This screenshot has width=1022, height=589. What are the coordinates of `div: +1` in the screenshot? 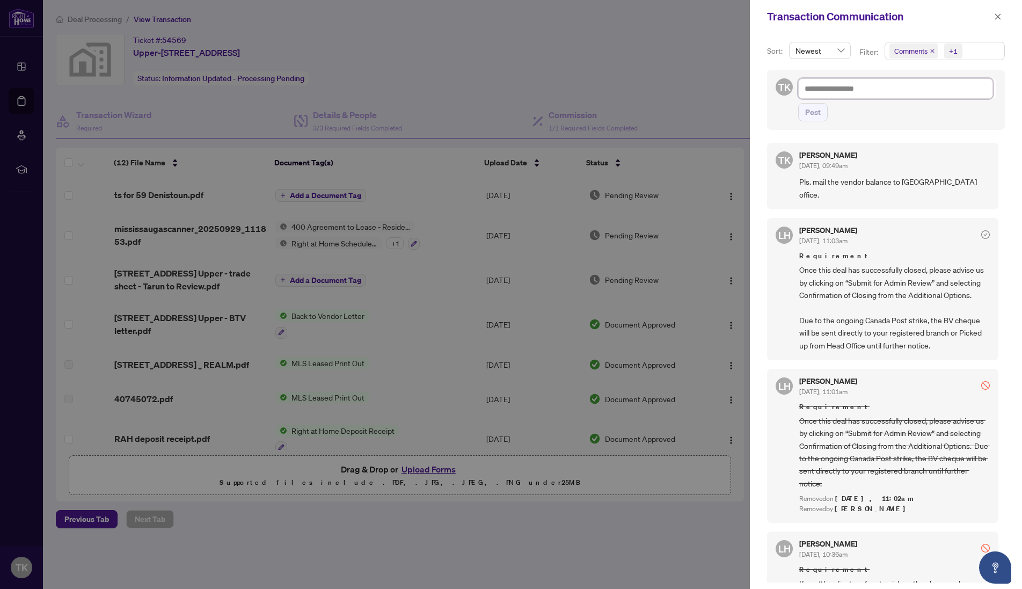 It's located at (954, 51).